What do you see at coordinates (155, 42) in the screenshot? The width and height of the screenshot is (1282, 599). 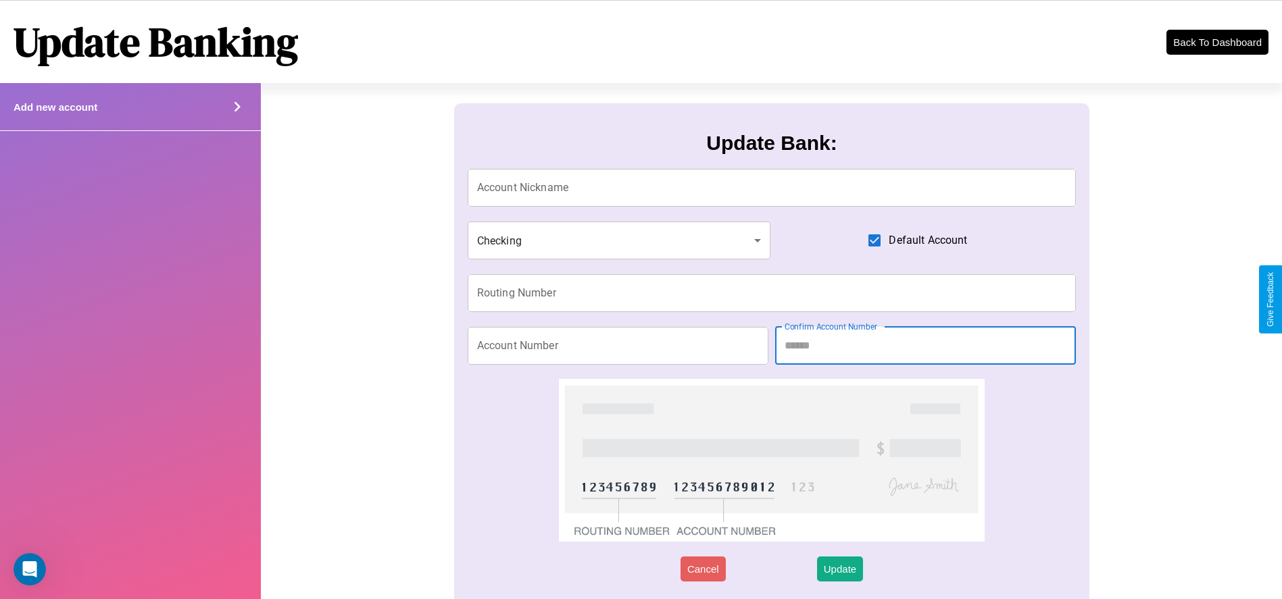 I see `h1: Update Banking` at bounding box center [155, 42].